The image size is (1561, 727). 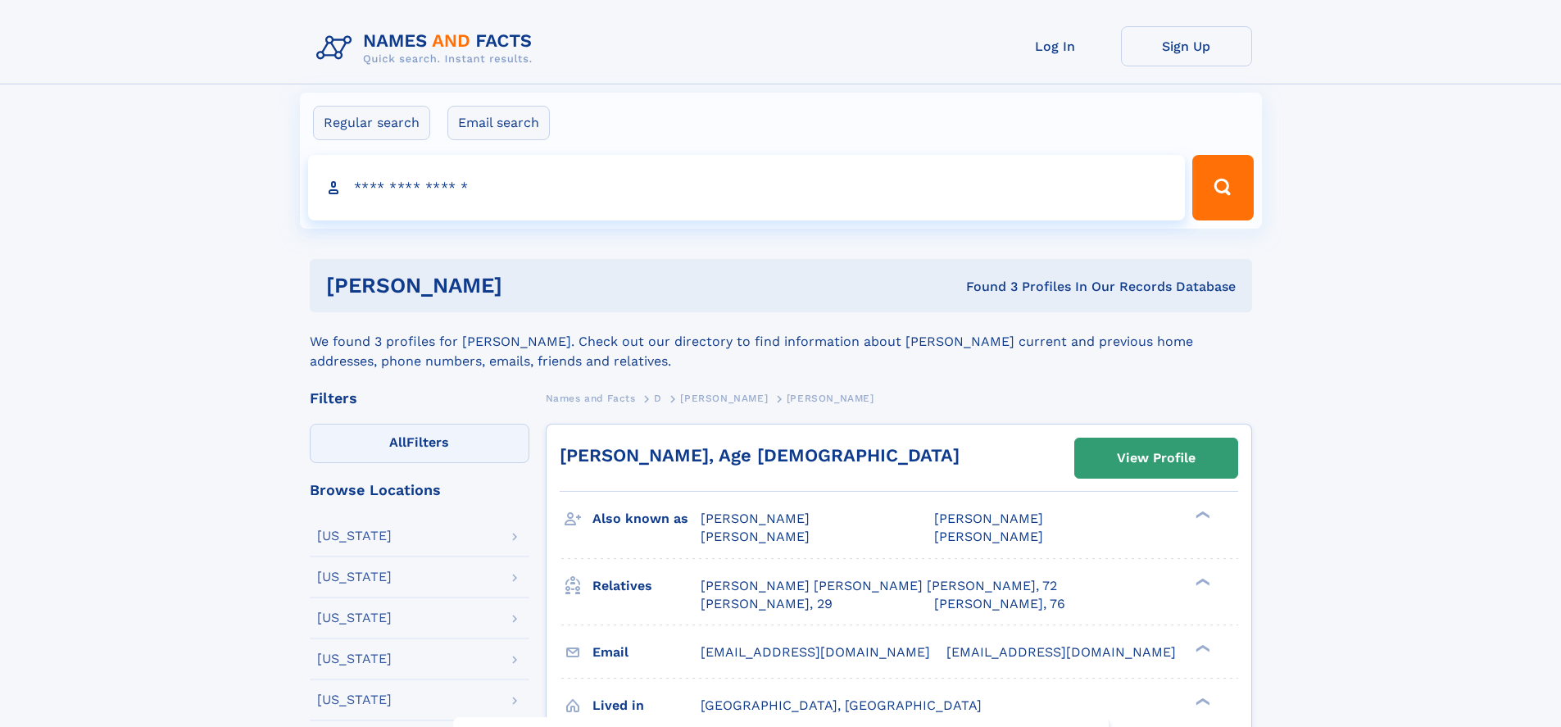 What do you see at coordinates (646, 586) in the screenshot?
I see `h3: Relatives` at bounding box center [646, 586].